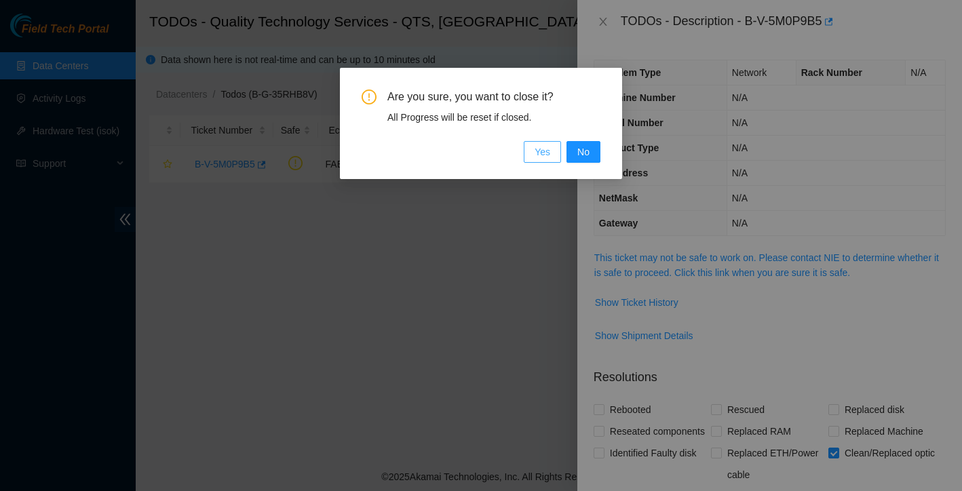  Describe the element at coordinates (542, 152) in the screenshot. I see `button: Yes` at that location.